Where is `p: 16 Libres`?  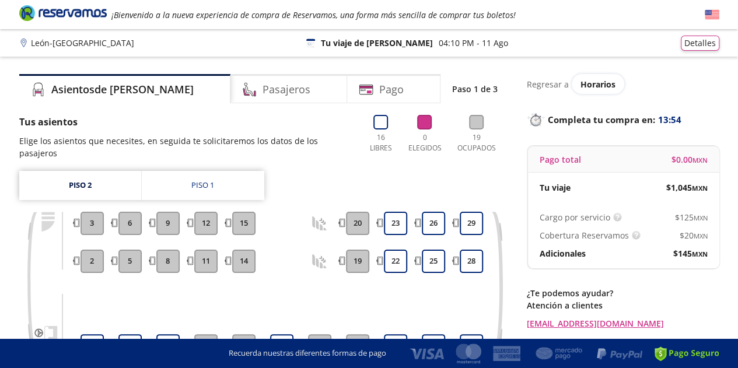 p: 16 Libres is located at coordinates (381, 143).